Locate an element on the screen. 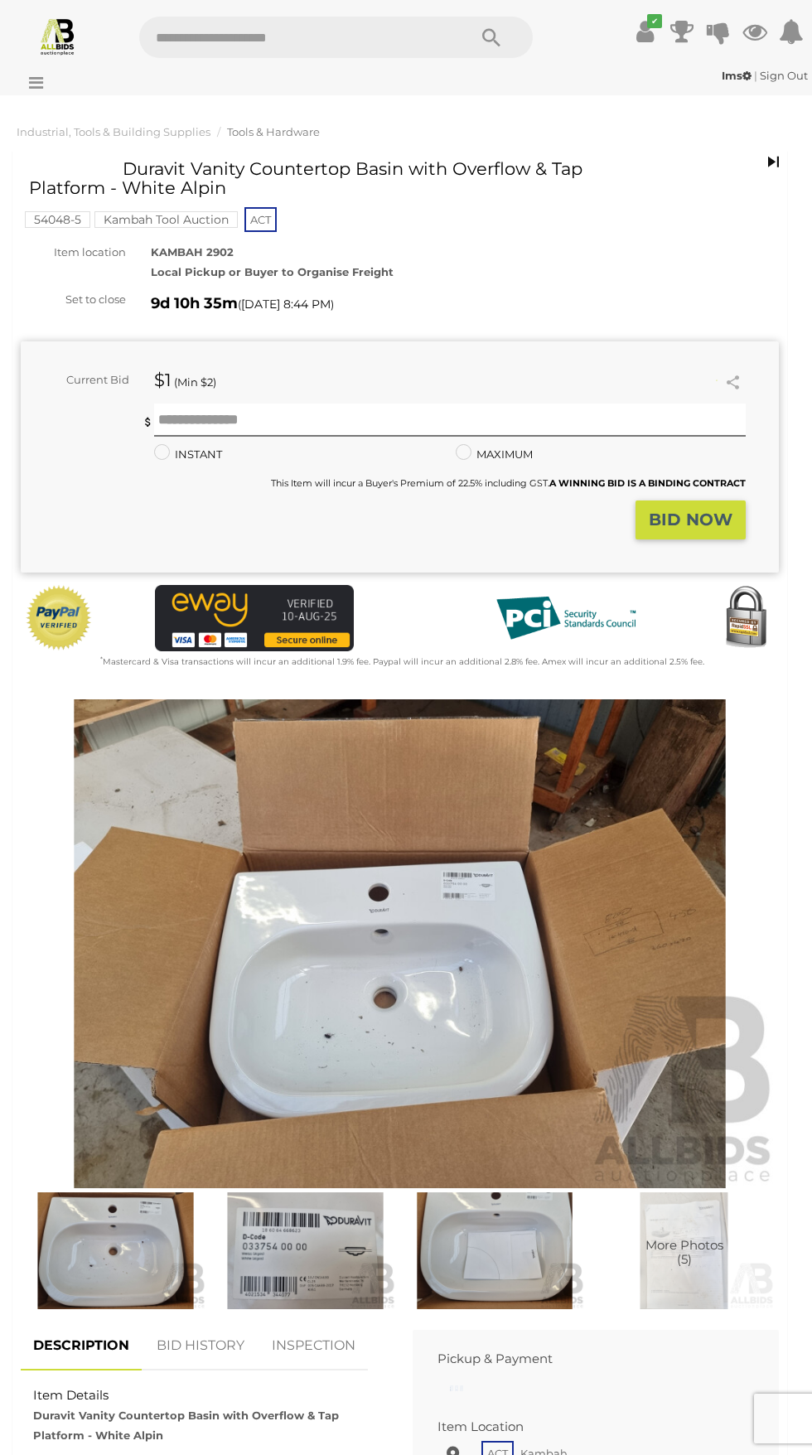  li: Watch this item is located at coordinates (710, 380).